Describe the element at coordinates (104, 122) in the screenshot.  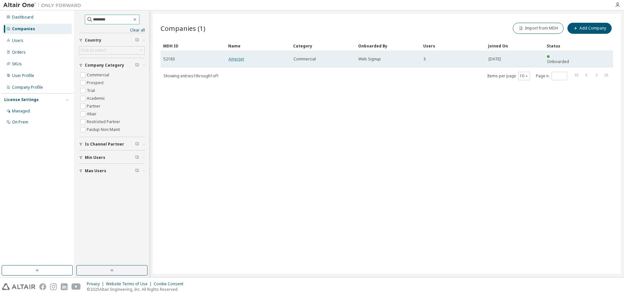
I see `label: Restricted Partner` at that location.